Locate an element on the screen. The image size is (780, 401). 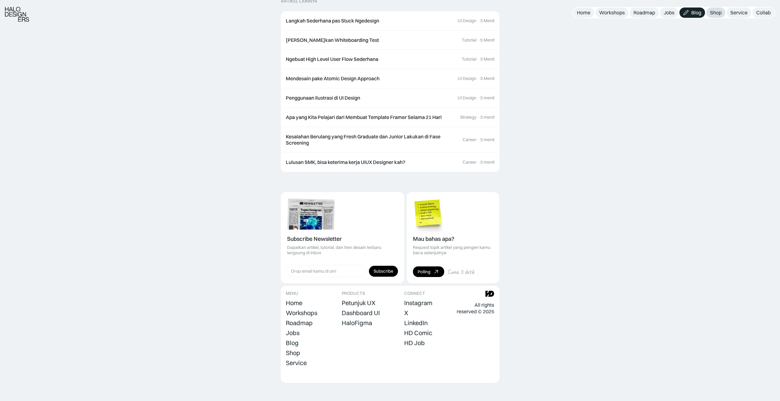
div: CONNECT is located at coordinates (415, 293).